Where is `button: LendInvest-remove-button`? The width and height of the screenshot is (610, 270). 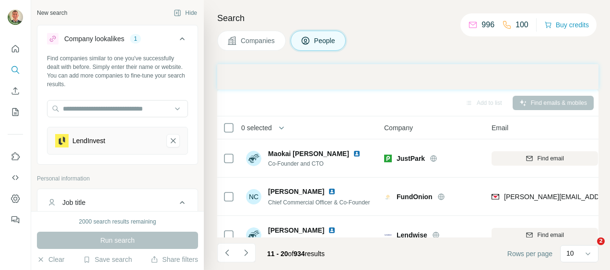
button: LendInvest-remove-button is located at coordinates (173, 141).